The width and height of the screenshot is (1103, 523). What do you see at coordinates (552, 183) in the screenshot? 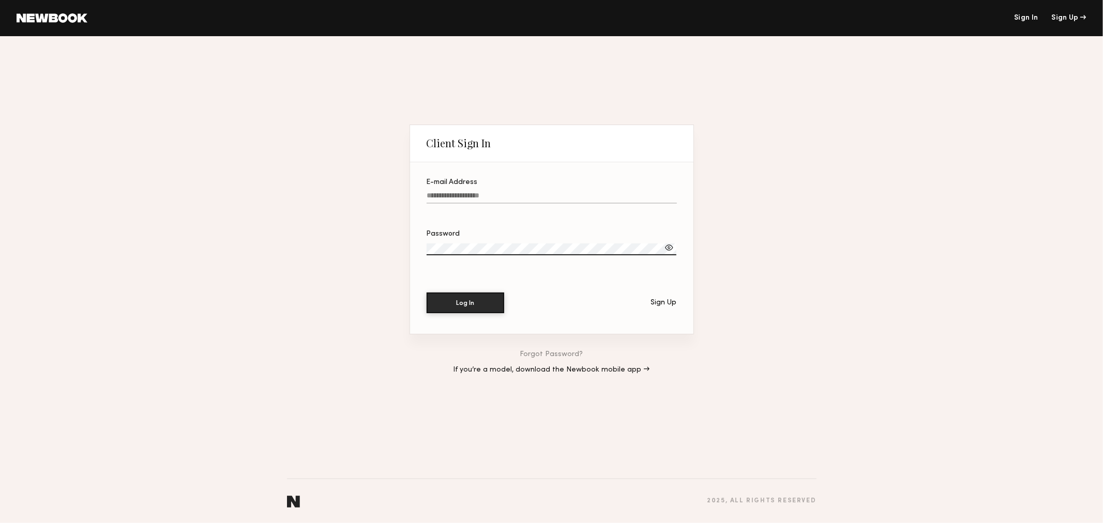
I see `div: E-mail Address` at bounding box center [552, 183].